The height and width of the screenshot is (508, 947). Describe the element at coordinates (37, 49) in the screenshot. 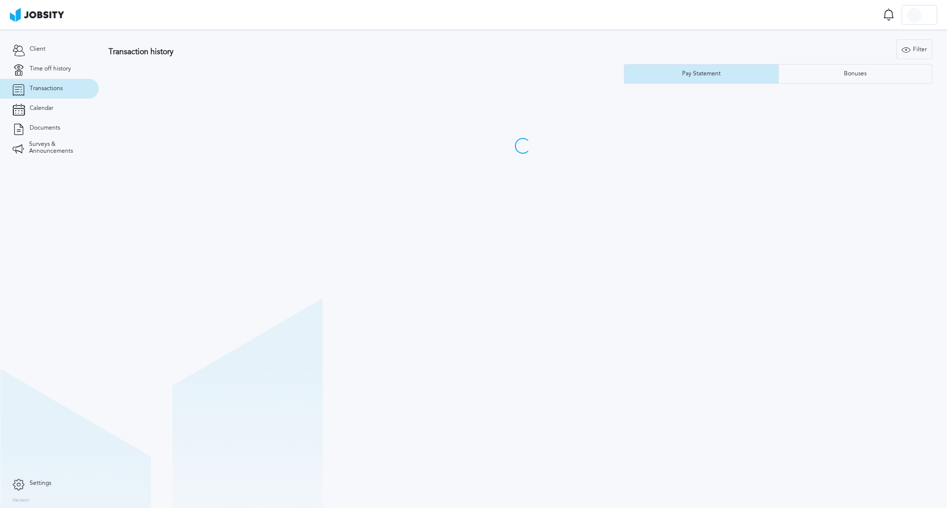

I see `span: Client` at that location.